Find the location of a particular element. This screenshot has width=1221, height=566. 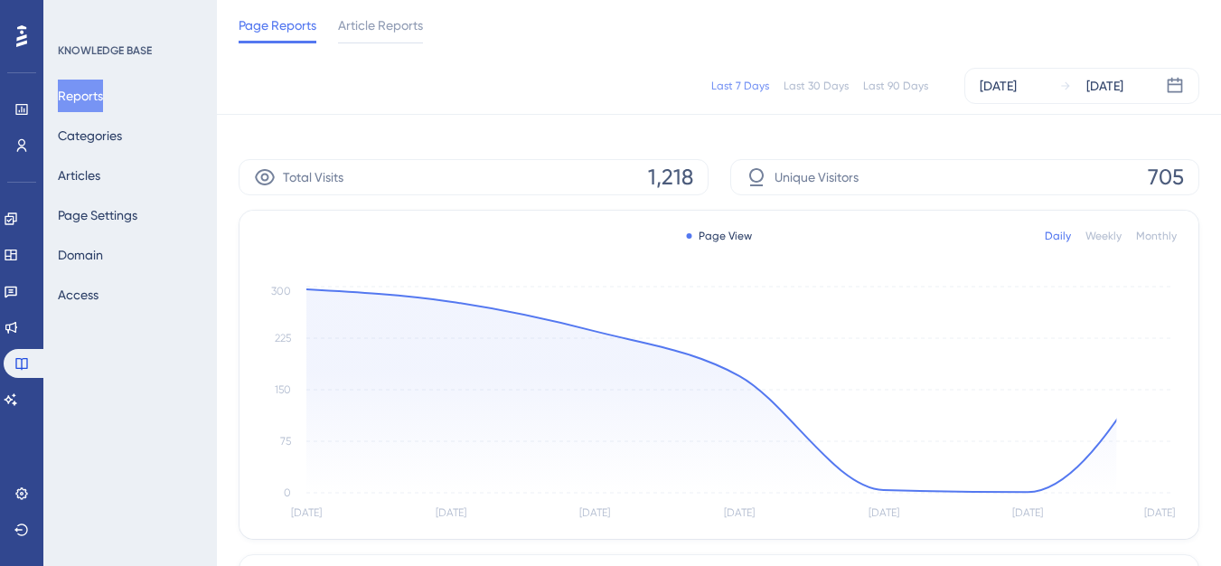

span: Unique Visitors is located at coordinates (816, 177).